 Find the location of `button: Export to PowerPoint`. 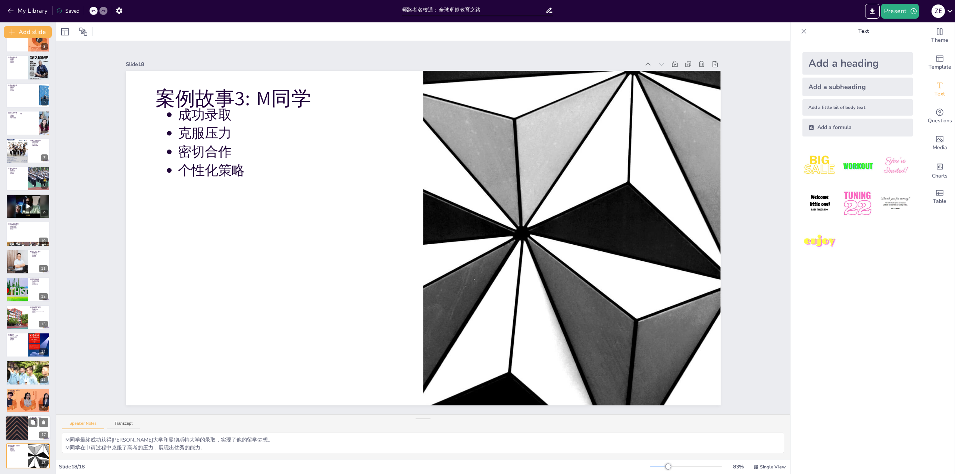

button: Export to PowerPoint is located at coordinates (872, 11).